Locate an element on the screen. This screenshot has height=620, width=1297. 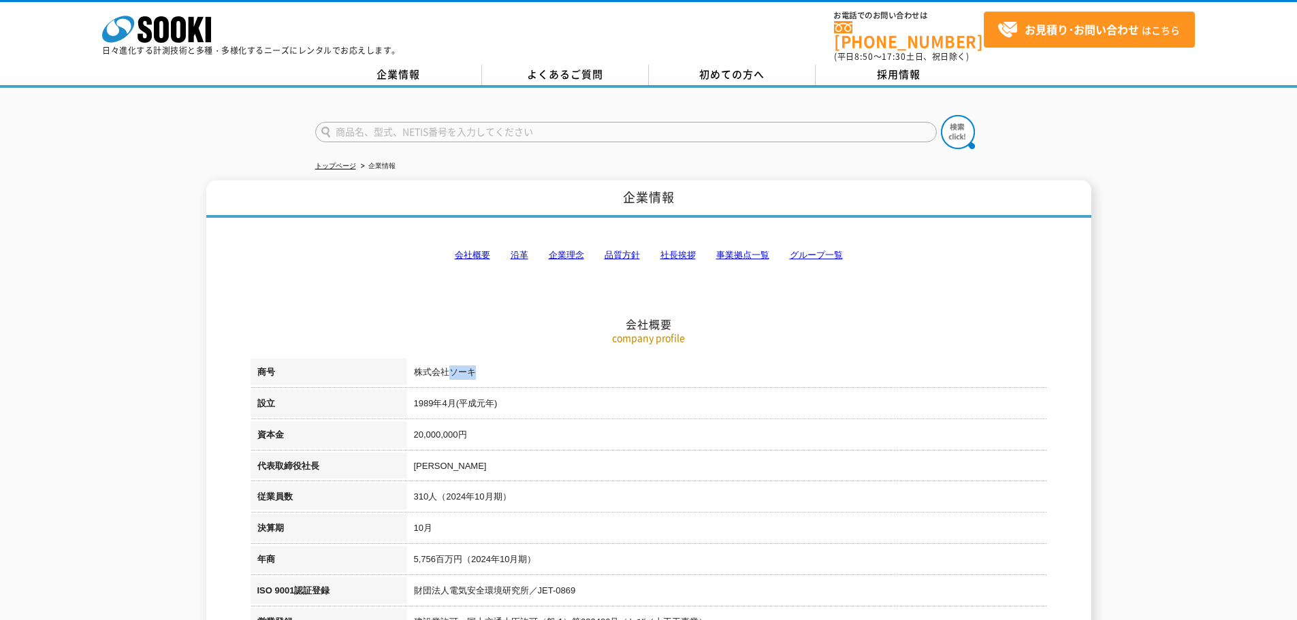
th: 資本金 is located at coordinates (329, 437).